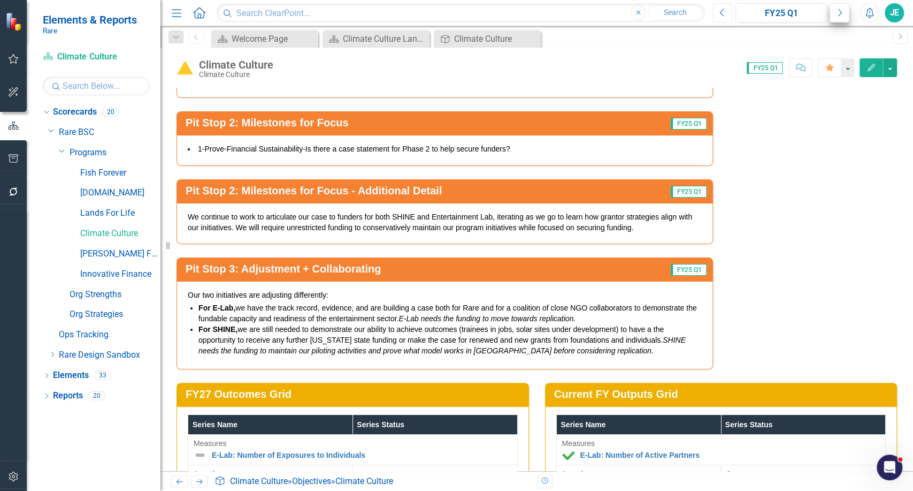 Image resolution: width=913 pixels, height=491 pixels. Describe the element at coordinates (730, 455) in the screenshot. I see `a: E-Lab: Number of Active Partners` at that location.